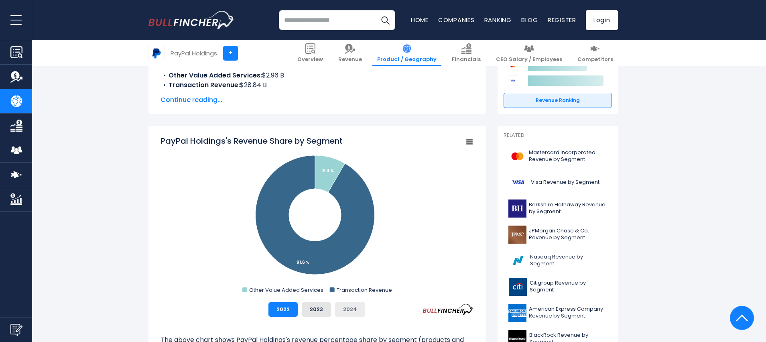  What do you see at coordinates (602, 20) in the screenshot?
I see `a: Login` at bounding box center [602, 20].